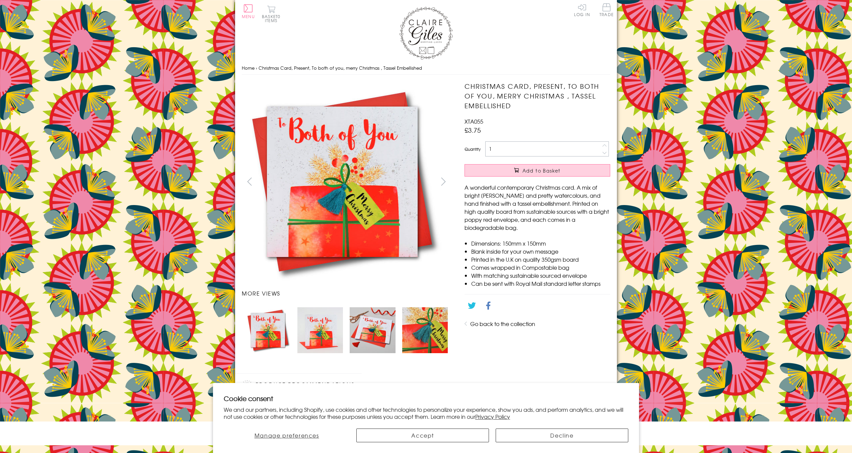  I want to click on ul: Carousel Pagination, so click(346, 330).